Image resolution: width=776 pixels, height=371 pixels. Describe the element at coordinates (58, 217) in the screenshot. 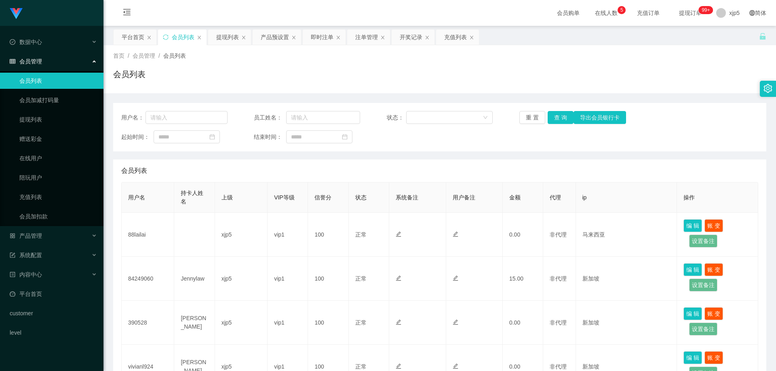

I see `a: 会员加扣款` at that location.